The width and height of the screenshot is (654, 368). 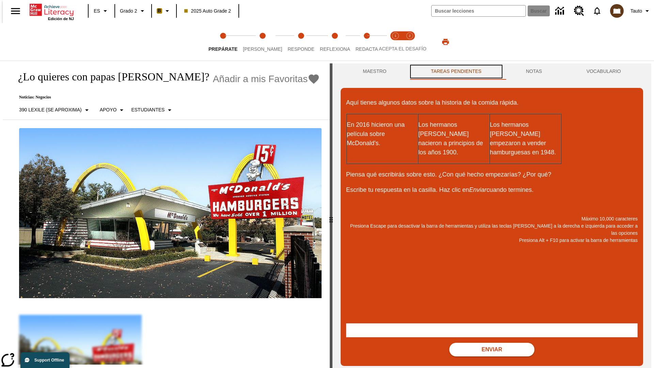 What do you see at coordinates (301, 42) in the screenshot?
I see `button: Responde step 3 of 5` at bounding box center [301, 42].